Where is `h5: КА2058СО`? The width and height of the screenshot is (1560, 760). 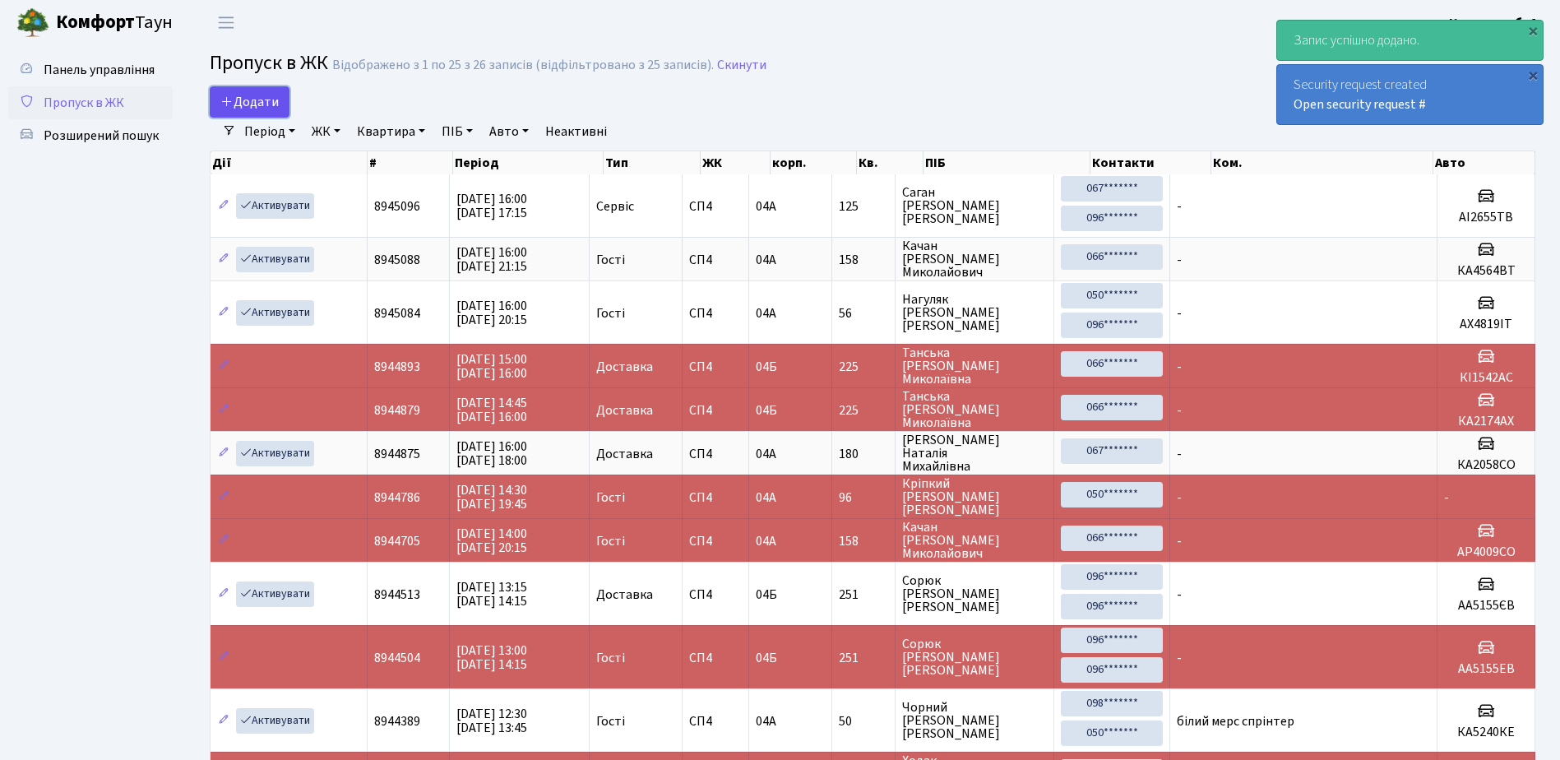
h5: КА2058СО is located at coordinates (1486, 465).